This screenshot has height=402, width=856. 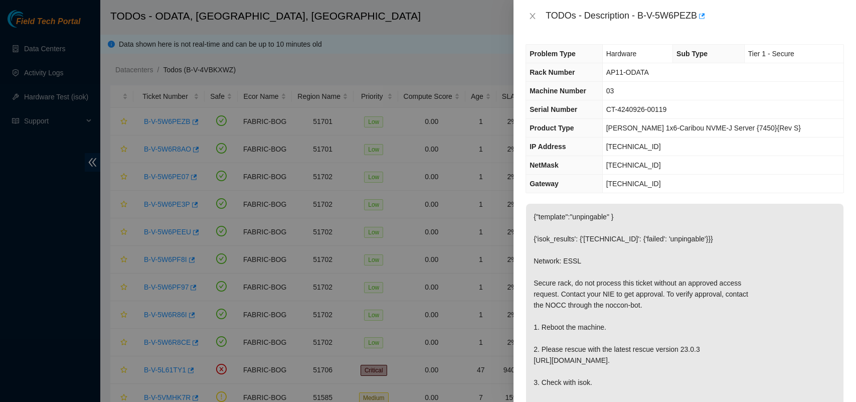 What do you see at coordinates (610, 91) in the screenshot?
I see `span: 03` at bounding box center [610, 91].